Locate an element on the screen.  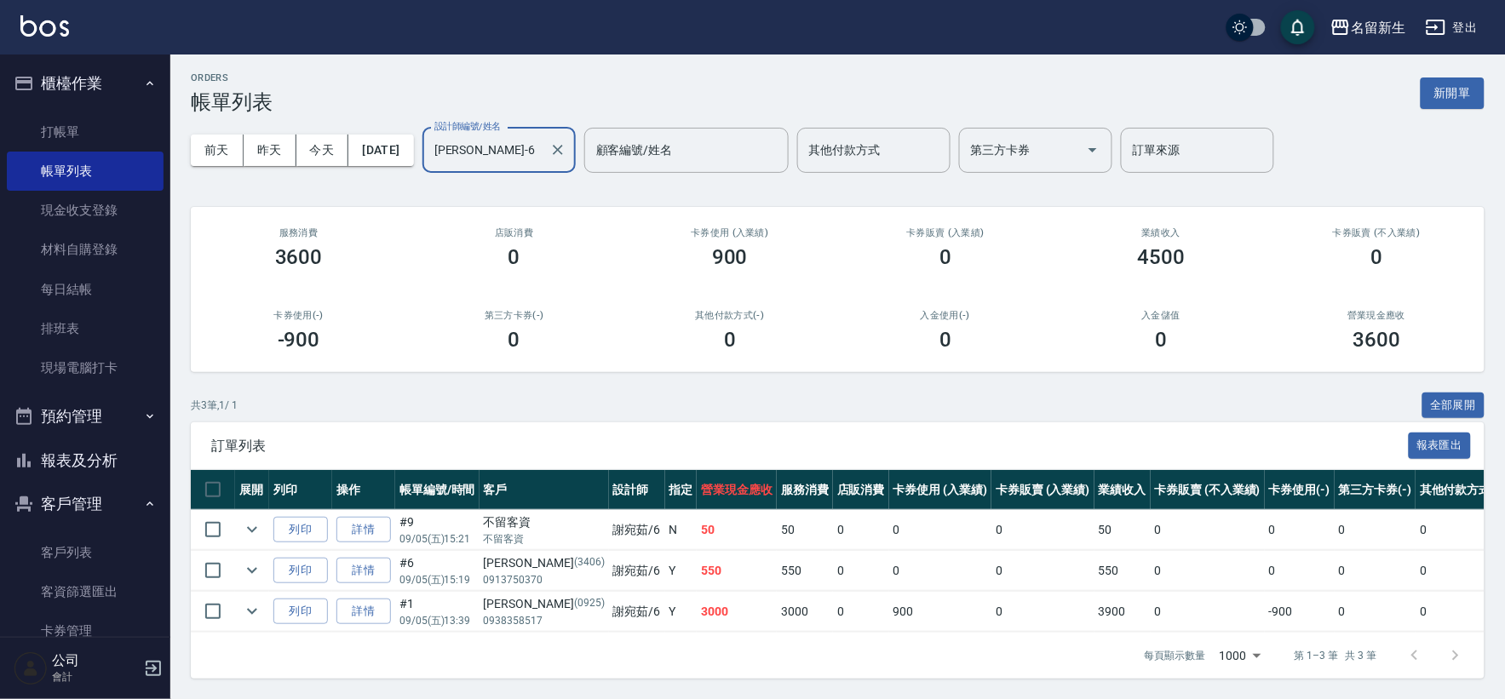
h2: 入金使用(-) is located at coordinates (945, 315).